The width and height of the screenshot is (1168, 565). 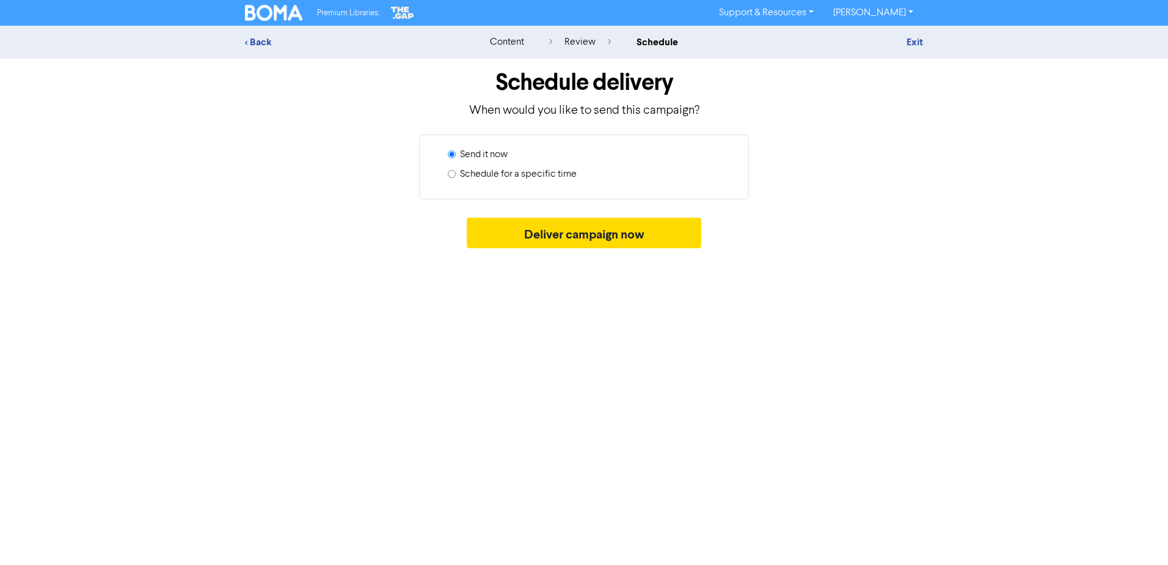 I want to click on div: review, so click(x=580, y=42).